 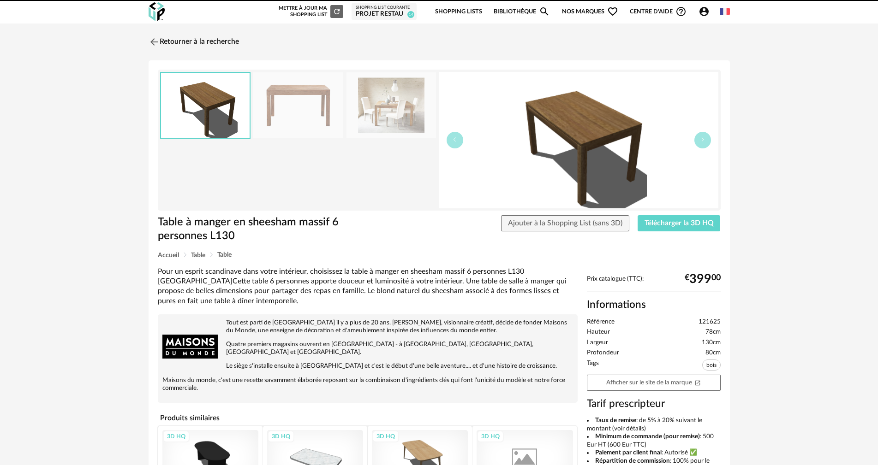 What do you see at coordinates (565, 224) in the screenshot?
I see `button: Ajouter à la Shopping List (sans 3D)` at bounding box center [565, 224].